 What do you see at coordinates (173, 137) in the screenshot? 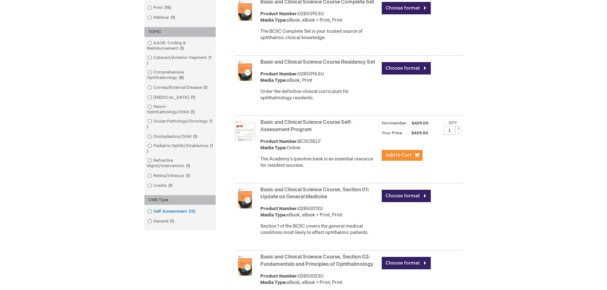
I see `a: Oculoplastics/Orbit1` at bounding box center [173, 137].